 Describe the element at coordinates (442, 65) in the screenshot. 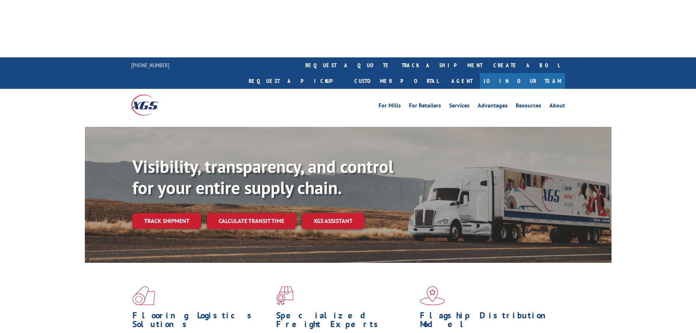

I see `a: track a shipment` at that location.